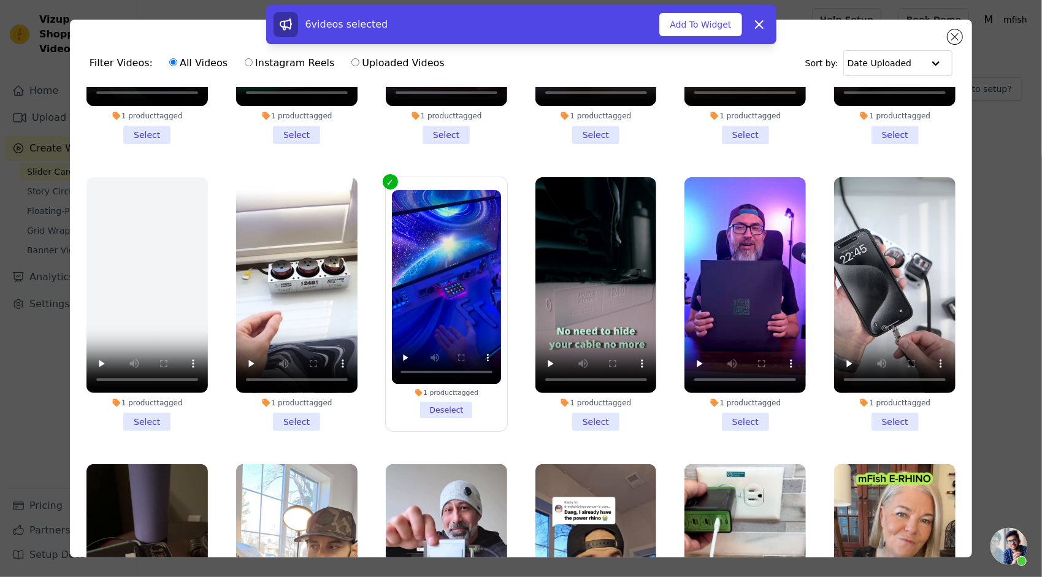 The height and width of the screenshot is (577, 1042). Describe the element at coordinates (700, 25) in the screenshot. I see `button: Add To Widget` at that location.